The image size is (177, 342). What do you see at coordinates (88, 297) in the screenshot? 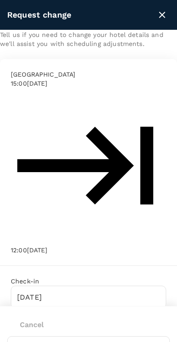
I see `input: Choose date, selected date is Oct 21, 2025` at bounding box center [88, 297].